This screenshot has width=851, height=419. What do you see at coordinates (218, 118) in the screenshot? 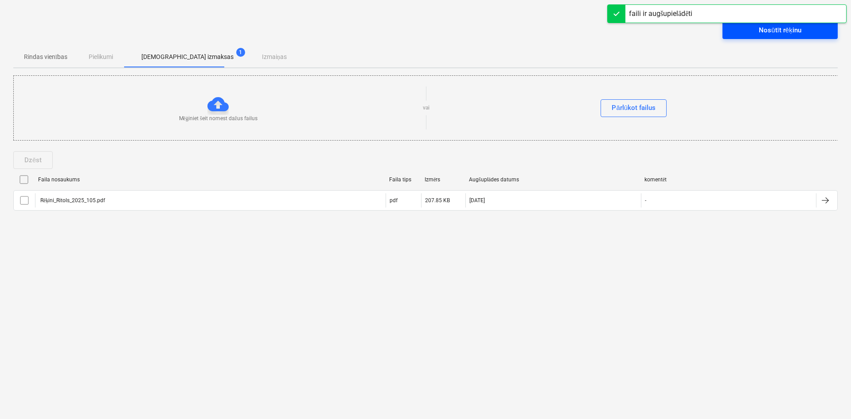
I see `p: Mēģiniet šeit nomest dažus failus` at bounding box center [218, 118].